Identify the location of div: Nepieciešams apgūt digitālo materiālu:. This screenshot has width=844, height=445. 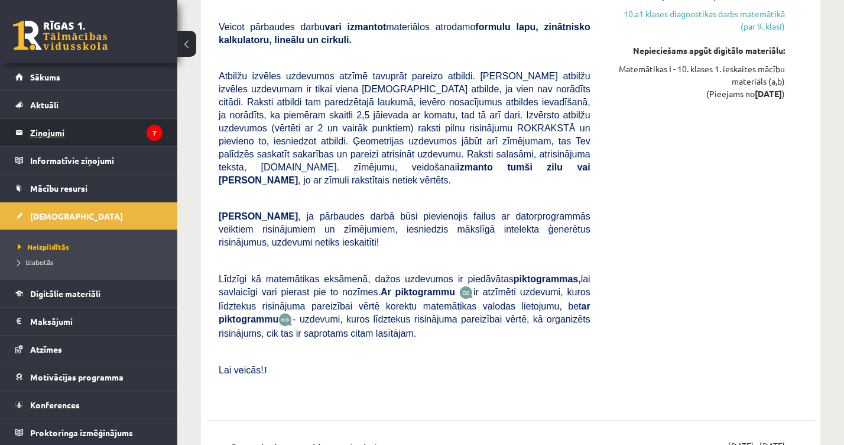
(696, 50).